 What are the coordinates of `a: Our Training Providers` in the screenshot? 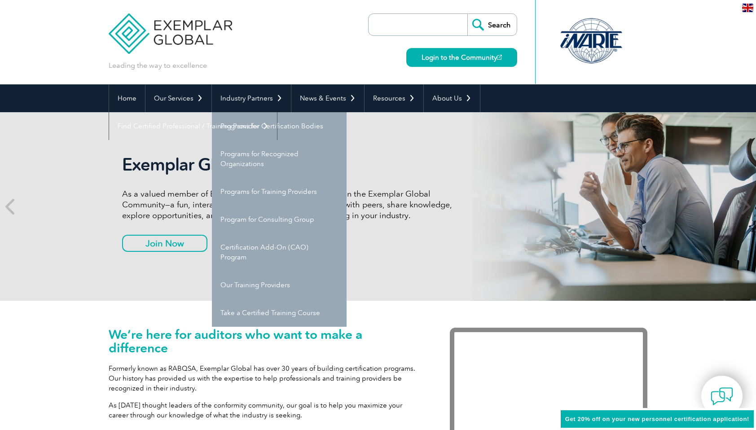 It's located at (279, 285).